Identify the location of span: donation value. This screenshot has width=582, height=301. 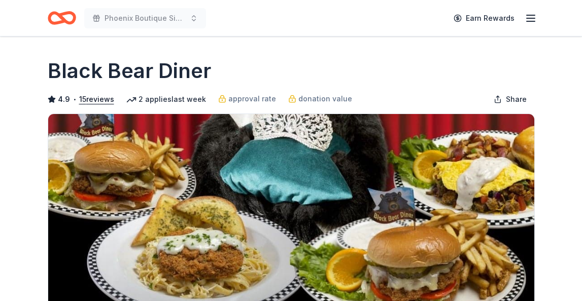
(325, 99).